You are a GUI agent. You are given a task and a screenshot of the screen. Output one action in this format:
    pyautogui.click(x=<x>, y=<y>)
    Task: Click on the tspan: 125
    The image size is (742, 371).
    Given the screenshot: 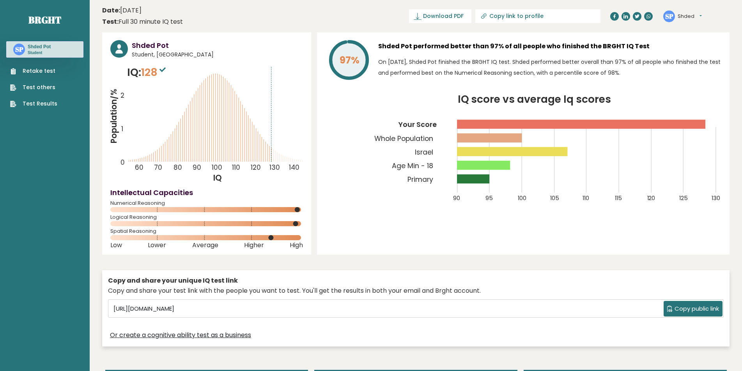 What is the action you would take?
    pyautogui.click(x=684, y=198)
    